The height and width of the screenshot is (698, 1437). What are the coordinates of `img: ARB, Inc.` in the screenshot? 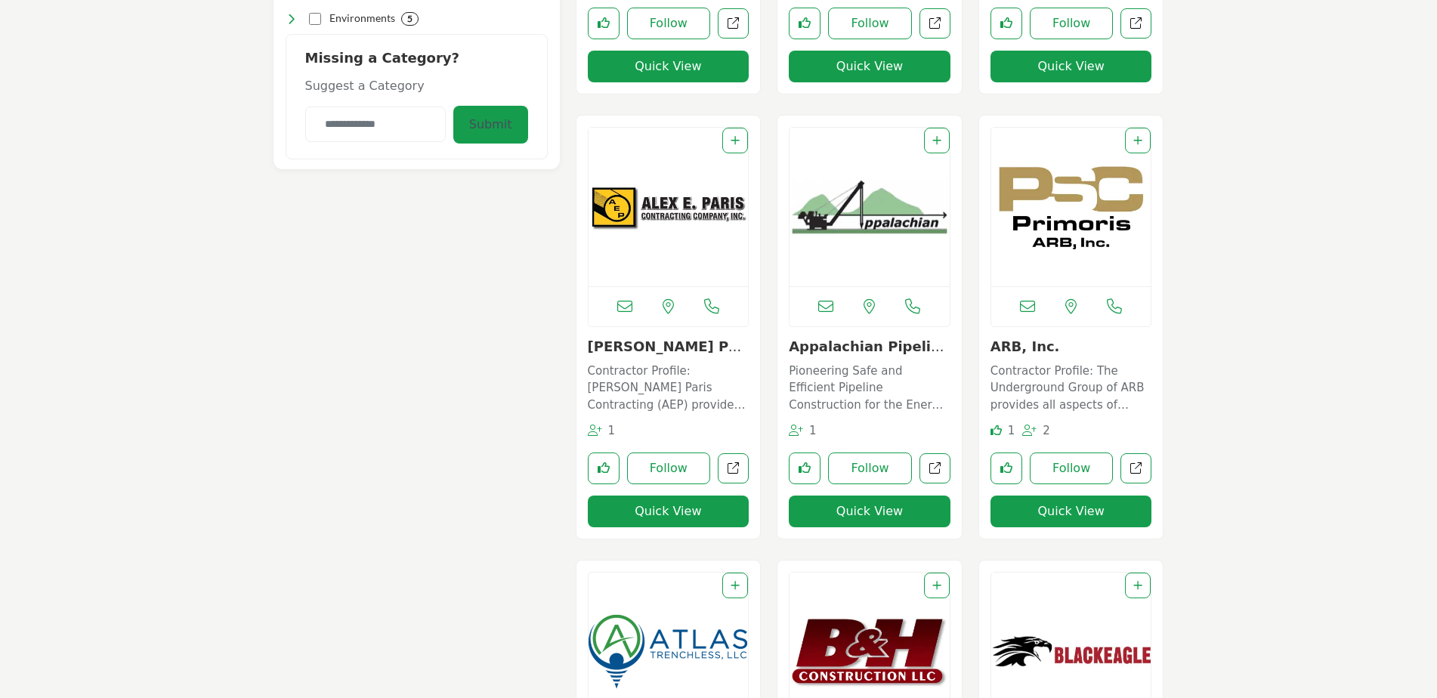 It's located at (1071, 207).